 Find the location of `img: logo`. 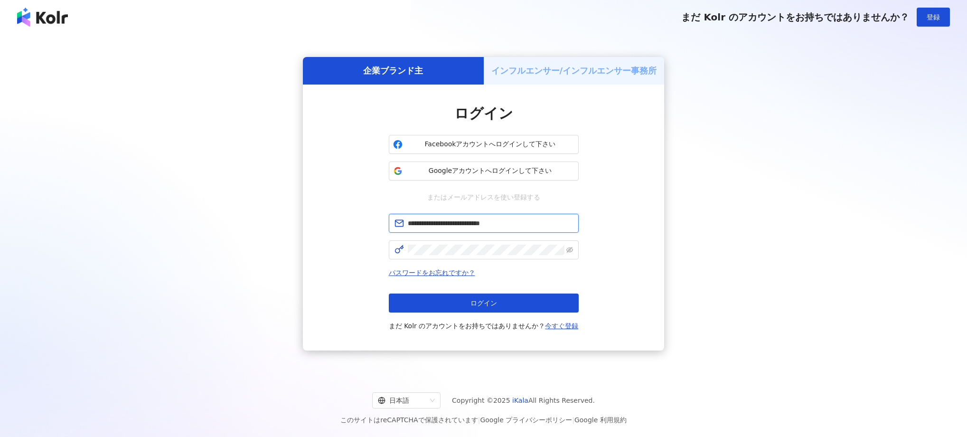

img: logo is located at coordinates (42, 17).